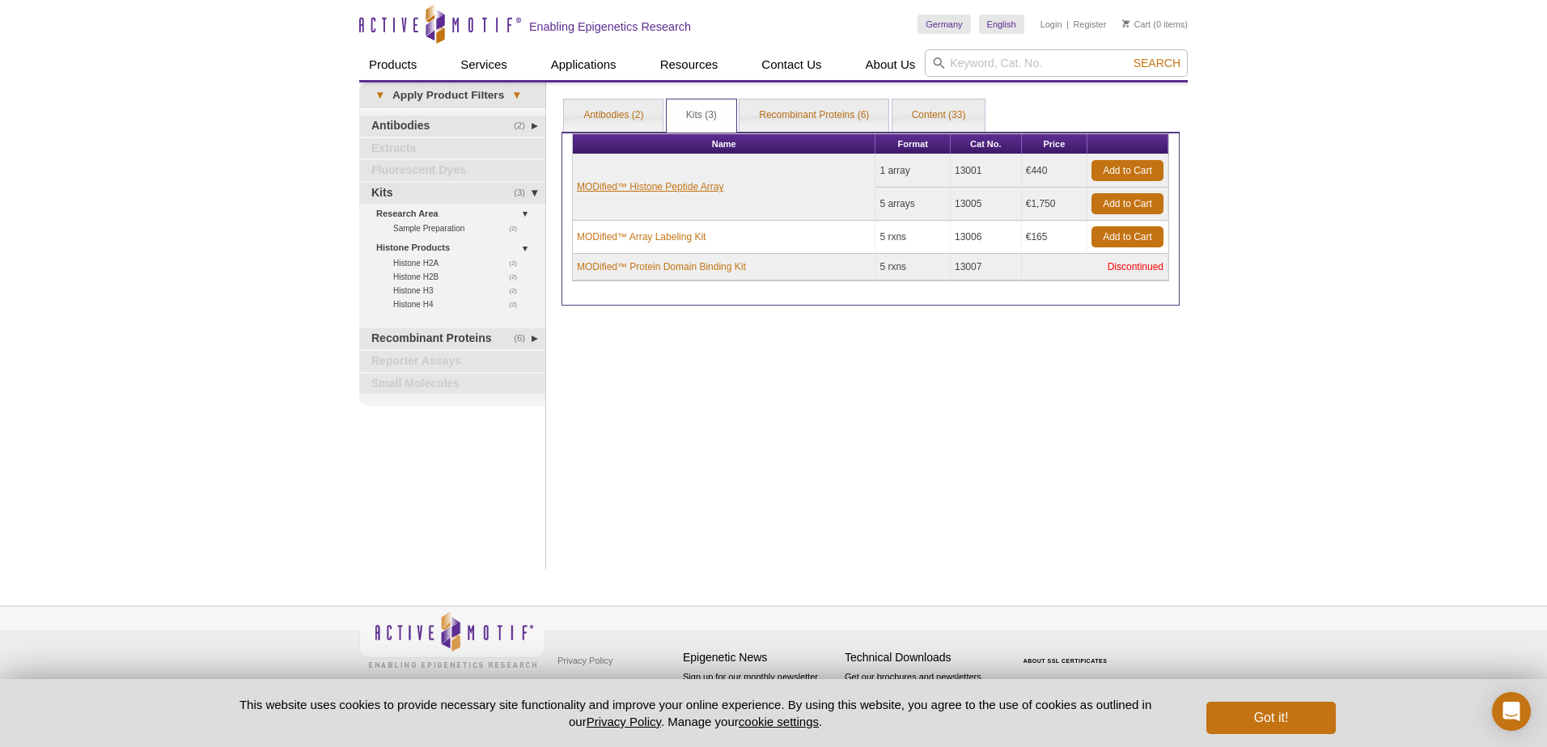 The width and height of the screenshot is (1547, 747). Describe the element at coordinates (595, 685) in the screenshot. I see `a: Terms & Conditions` at that location.